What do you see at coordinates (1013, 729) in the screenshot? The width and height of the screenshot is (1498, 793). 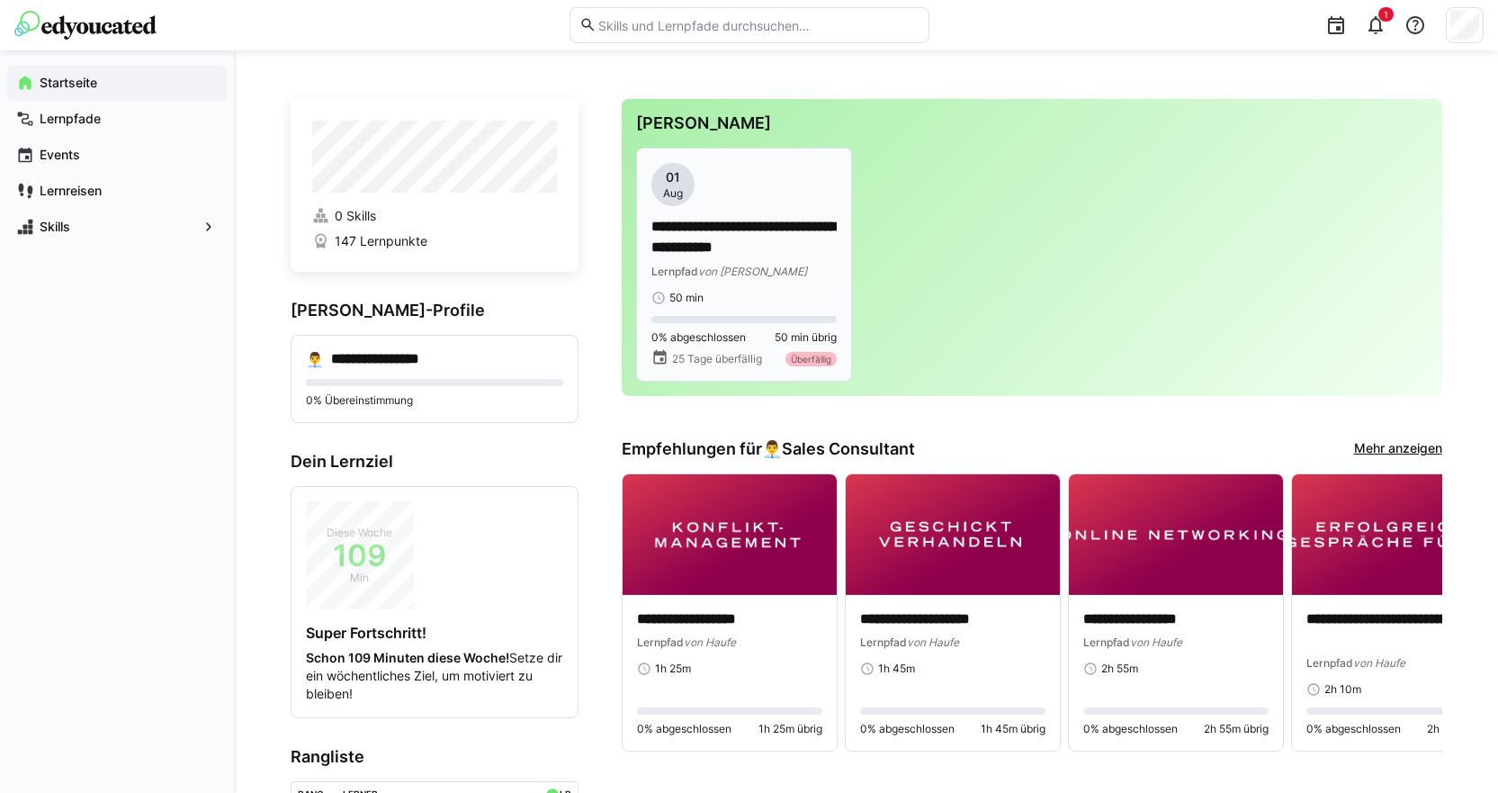 I see `span: 1h 45m übrig` at bounding box center [1013, 729].